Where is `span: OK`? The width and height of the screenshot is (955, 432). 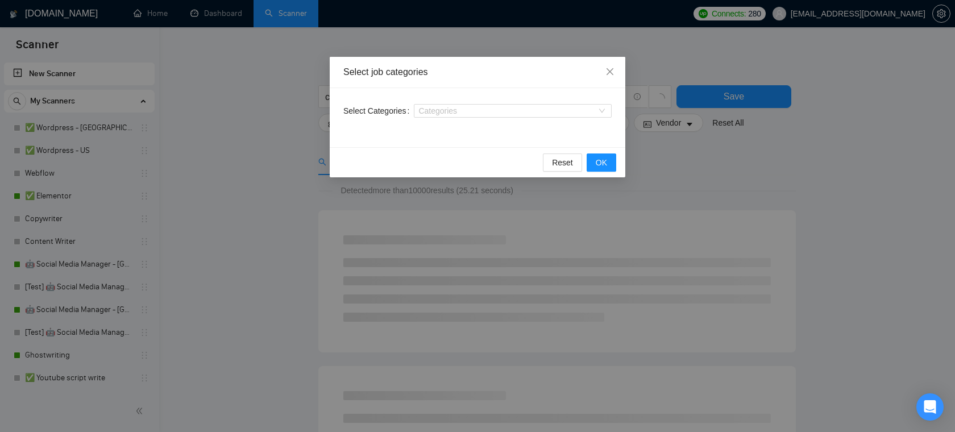 span: OK is located at coordinates (601, 163).